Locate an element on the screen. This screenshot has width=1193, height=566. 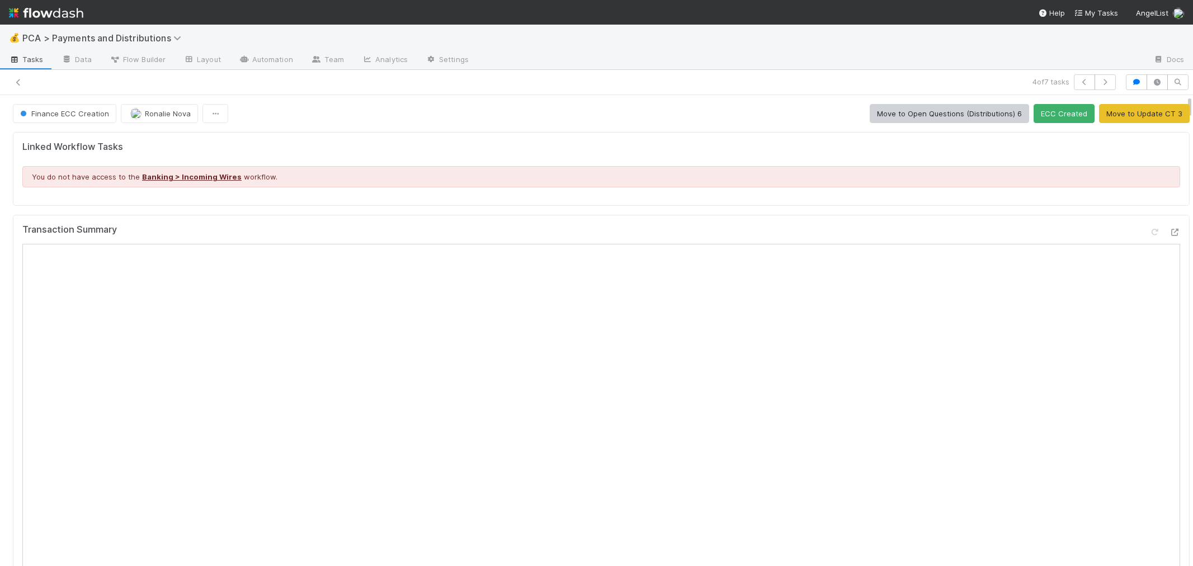
span: My Tasks is located at coordinates (1096, 13).